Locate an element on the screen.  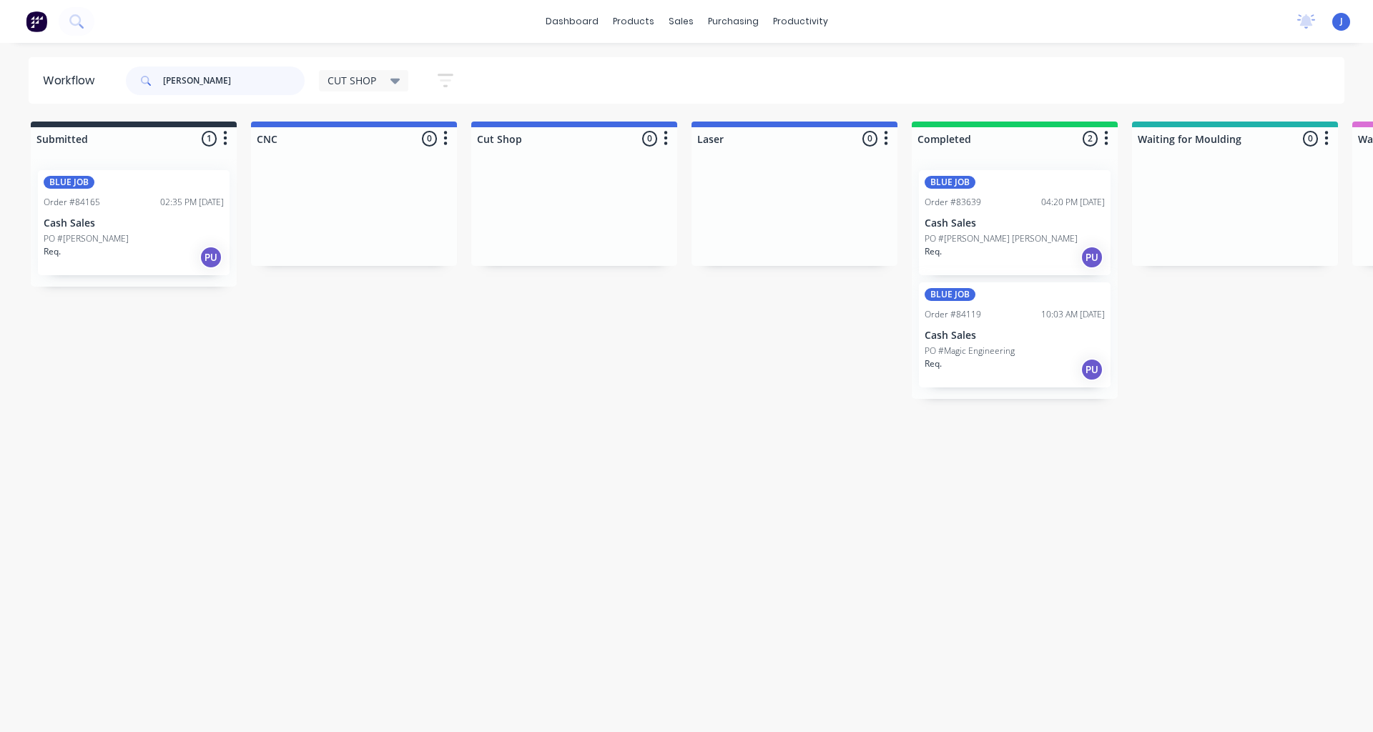
a: dashboard is located at coordinates (572, 21).